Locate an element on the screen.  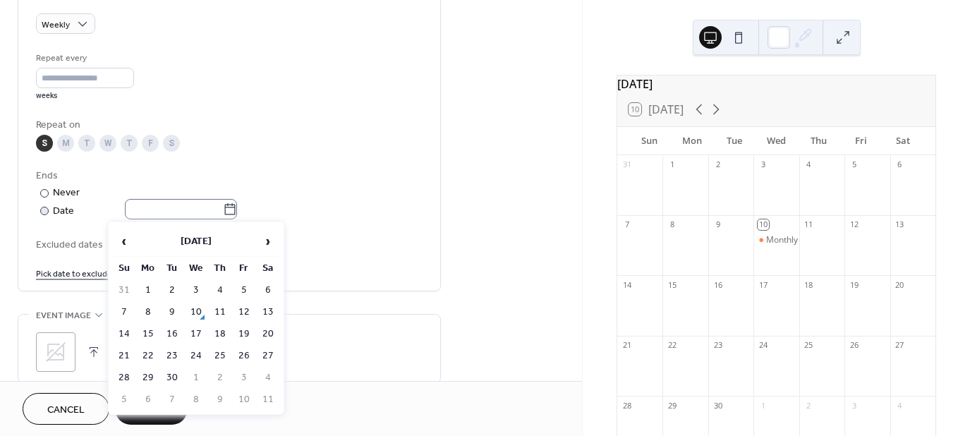
th: Tu is located at coordinates (172, 268).